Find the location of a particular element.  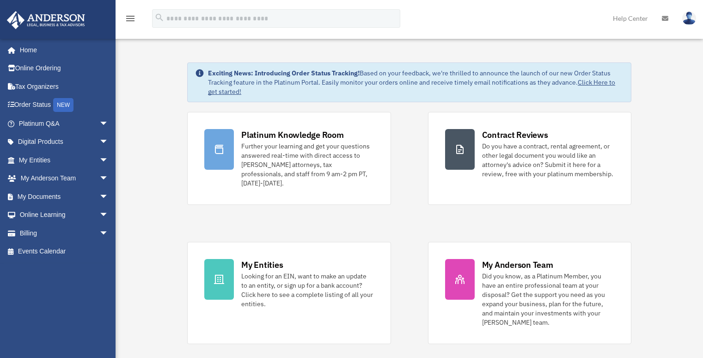

div: Did you know, as a Platinum Member, you have an entire professional team at your disposal? Get th... is located at coordinates (549, 299).